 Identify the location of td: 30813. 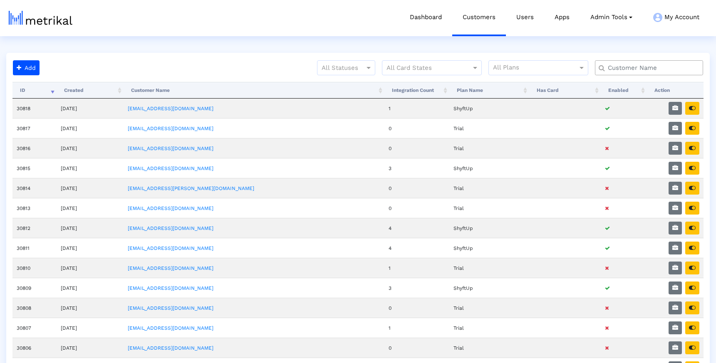
(35, 208).